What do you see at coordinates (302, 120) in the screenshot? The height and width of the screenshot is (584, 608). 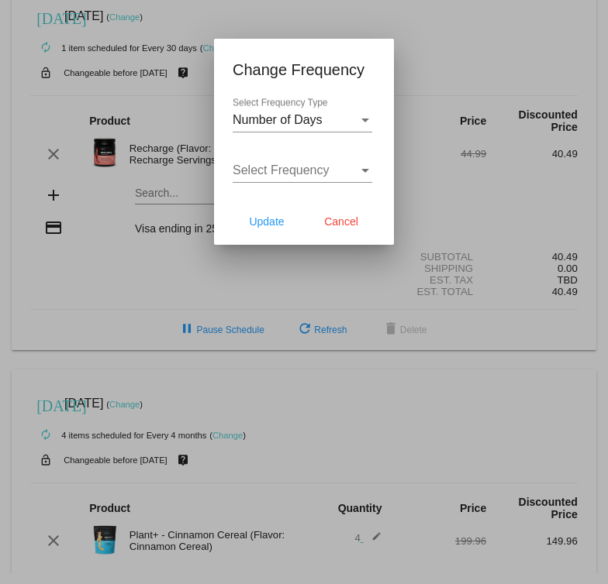 I see `mat-select: Select Frequency Type` at bounding box center [302, 120].